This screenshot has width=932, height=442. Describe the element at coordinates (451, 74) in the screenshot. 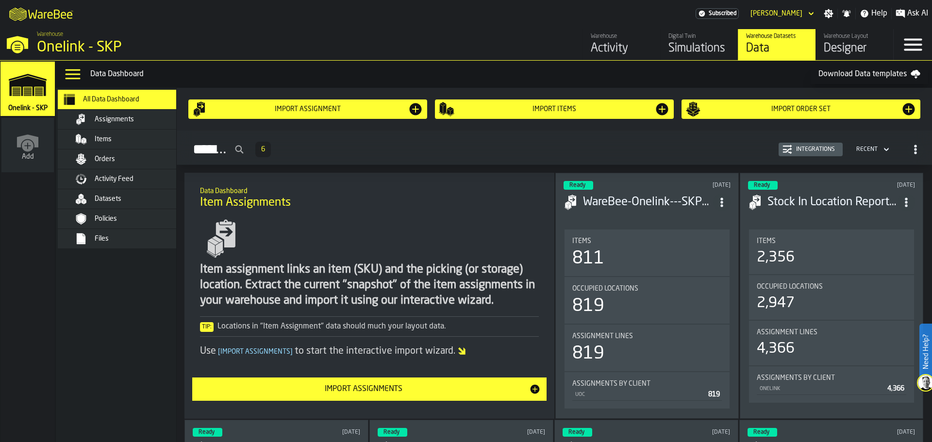

I see `div: Data Dashboard` at that location.